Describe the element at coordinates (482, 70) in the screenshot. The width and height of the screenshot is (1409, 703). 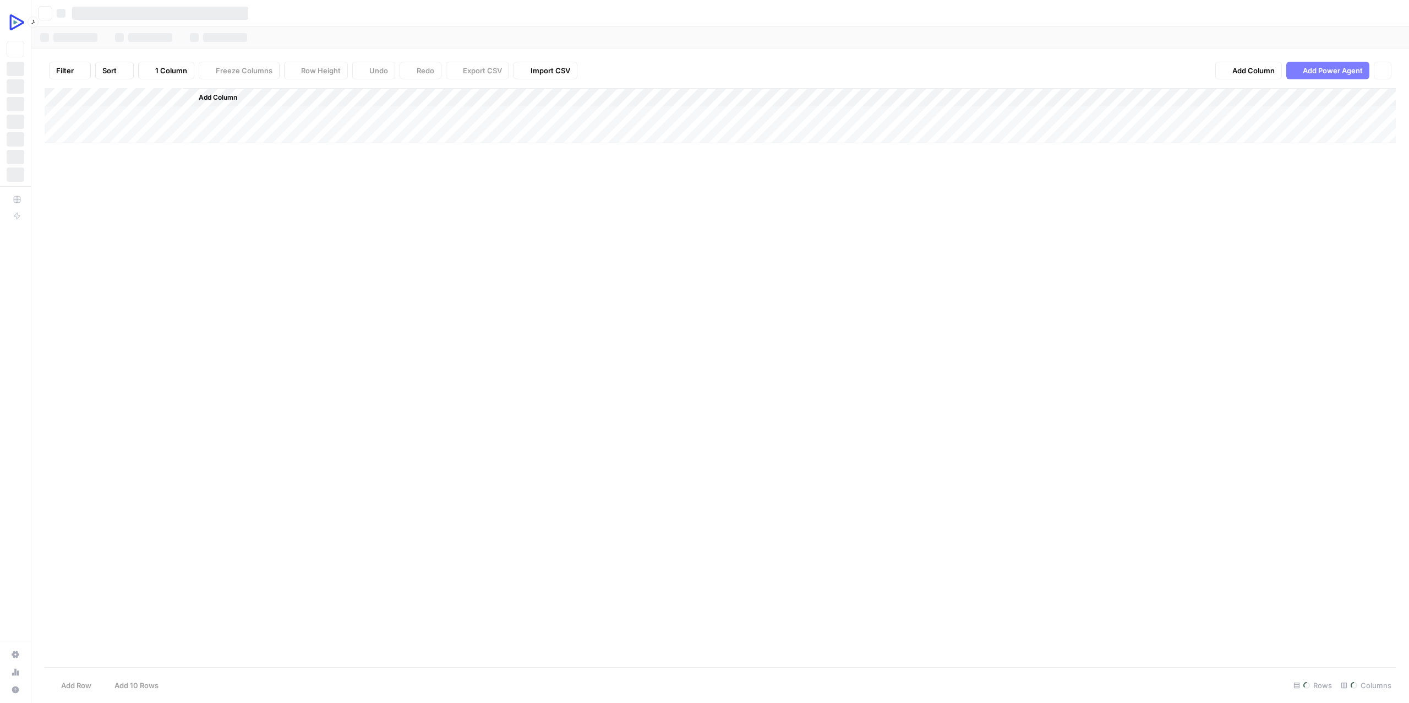
I see `span: Export CSV` at that location.